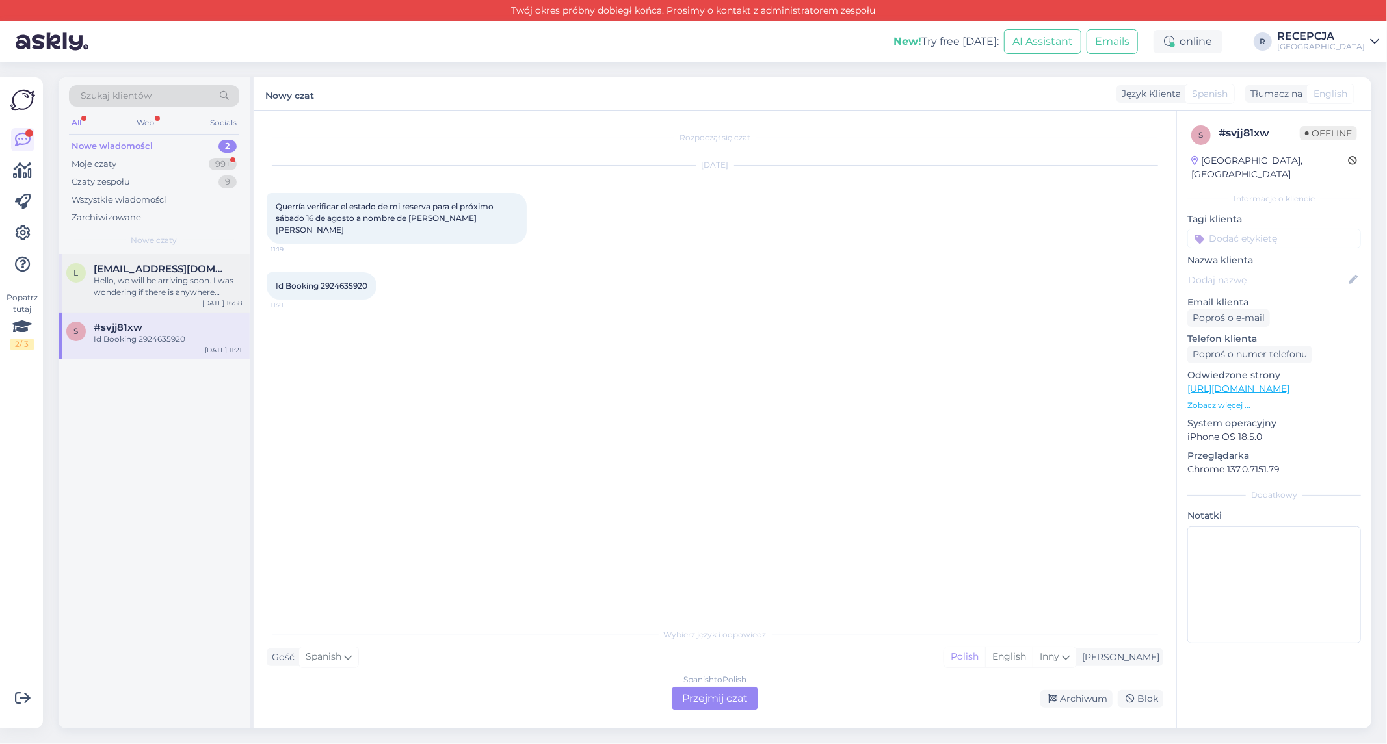  Describe the element at coordinates (1274, 516) in the screenshot. I see `p: Notatki` at that location.